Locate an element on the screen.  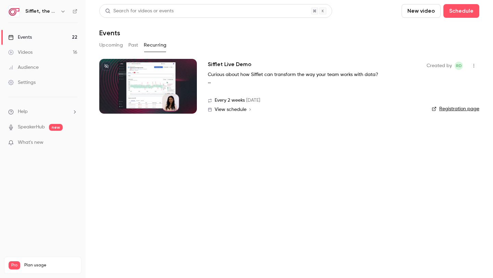
div: Events is located at coordinates (20, 37).